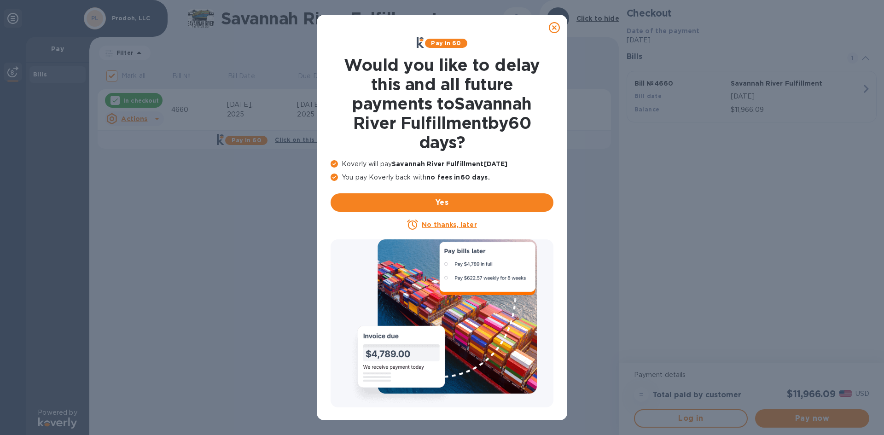  What do you see at coordinates (442, 164) in the screenshot?
I see `p: Koverly will pay` at bounding box center [442, 164].